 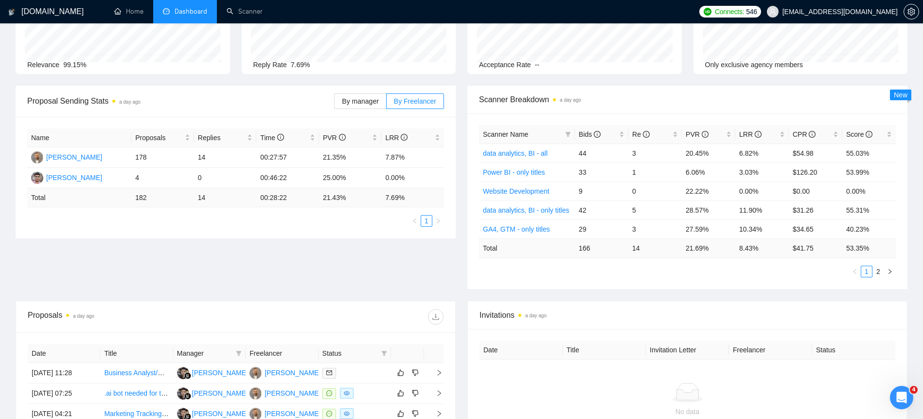 I want to click on span: New, so click(x=901, y=95).